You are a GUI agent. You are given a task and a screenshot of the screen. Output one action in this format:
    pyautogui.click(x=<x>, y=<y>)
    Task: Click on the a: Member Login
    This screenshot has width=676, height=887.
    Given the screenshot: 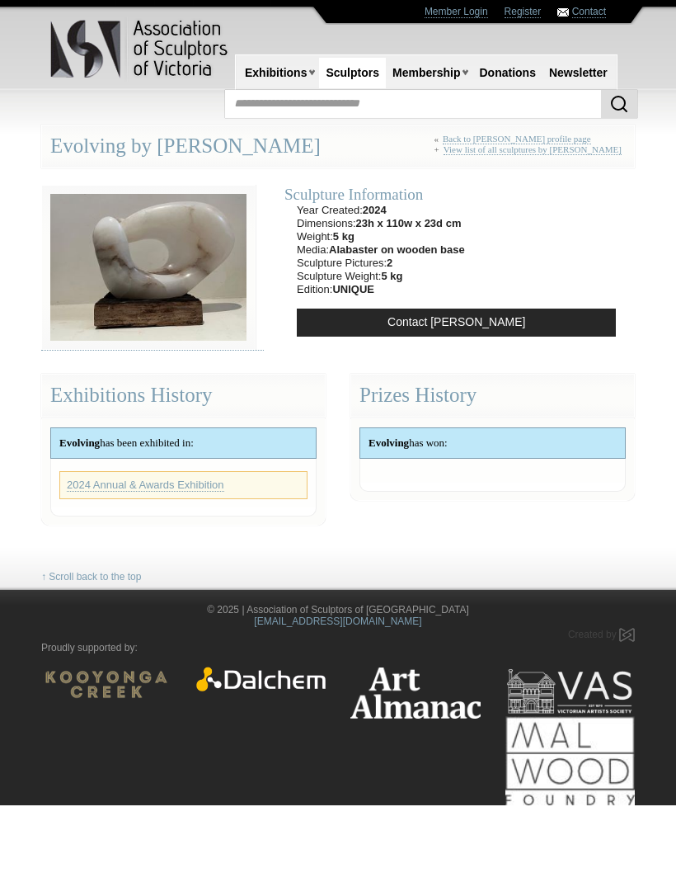 What is the action you would take?
    pyautogui.click(x=456, y=12)
    